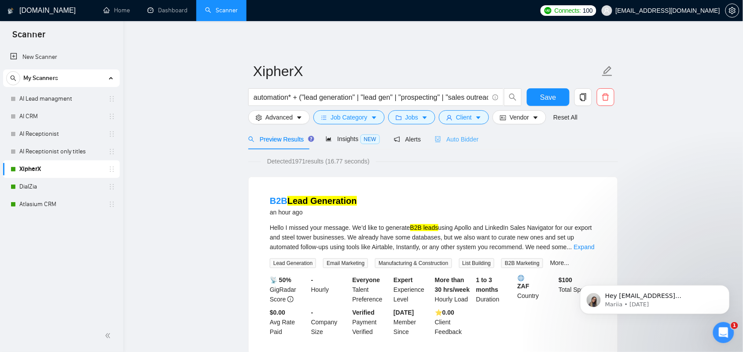 This screenshot has width=743, height=352. I want to click on a: AI Lead managment, so click(61, 99).